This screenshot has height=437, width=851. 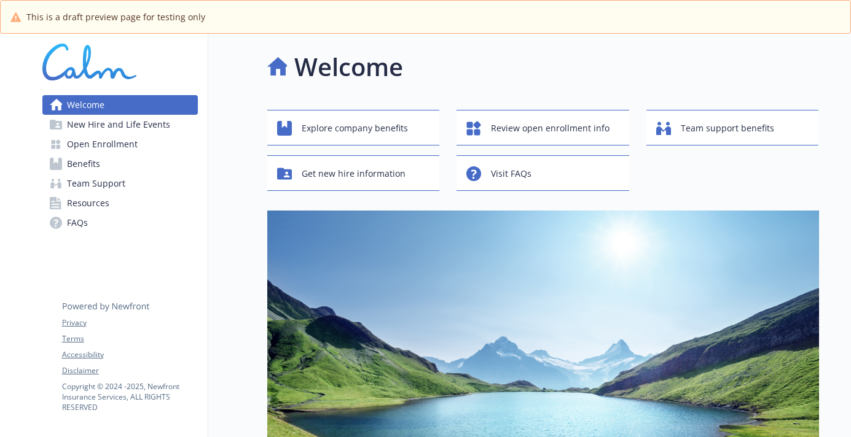 I want to click on p: Copyright © 2024 - 2025 , Newfront Insurance Services, ALL RIGHTS RESERVED, so click(x=130, y=397).